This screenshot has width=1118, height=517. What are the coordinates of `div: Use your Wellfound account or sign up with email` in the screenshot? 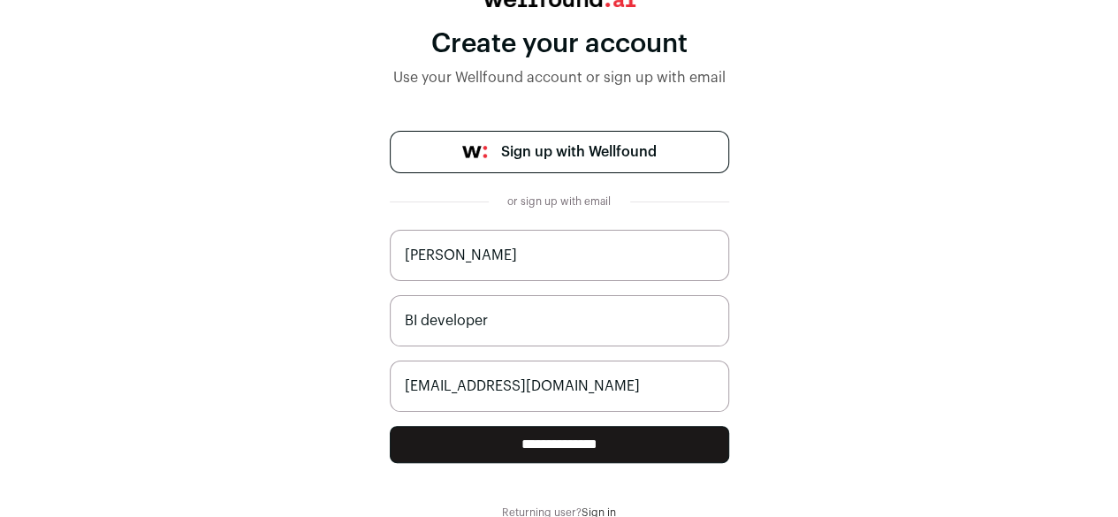 It's located at (559, 78).